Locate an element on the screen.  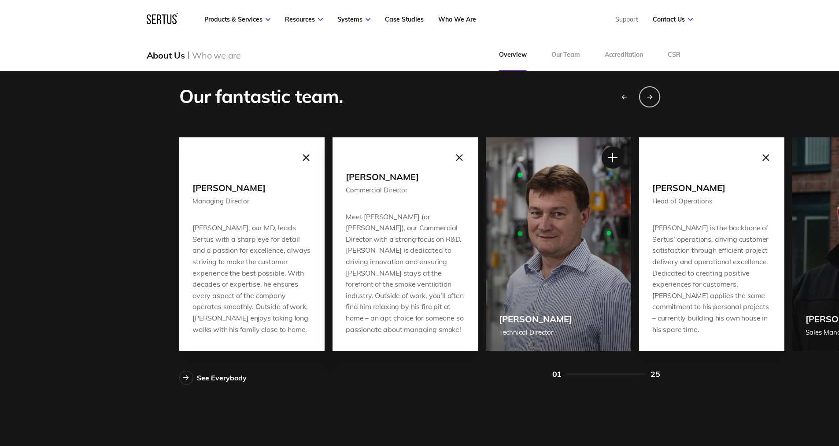
a: Products & Services is located at coordinates (237, 19).